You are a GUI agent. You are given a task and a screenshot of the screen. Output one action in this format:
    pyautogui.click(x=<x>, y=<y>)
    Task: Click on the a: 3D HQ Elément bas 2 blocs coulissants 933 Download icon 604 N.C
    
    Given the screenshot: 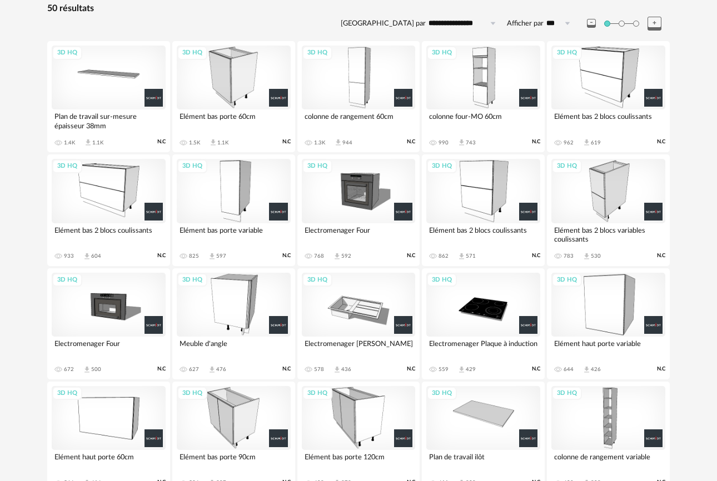 What is the action you would take?
    pyautogui.click(x=108, y=210)
    